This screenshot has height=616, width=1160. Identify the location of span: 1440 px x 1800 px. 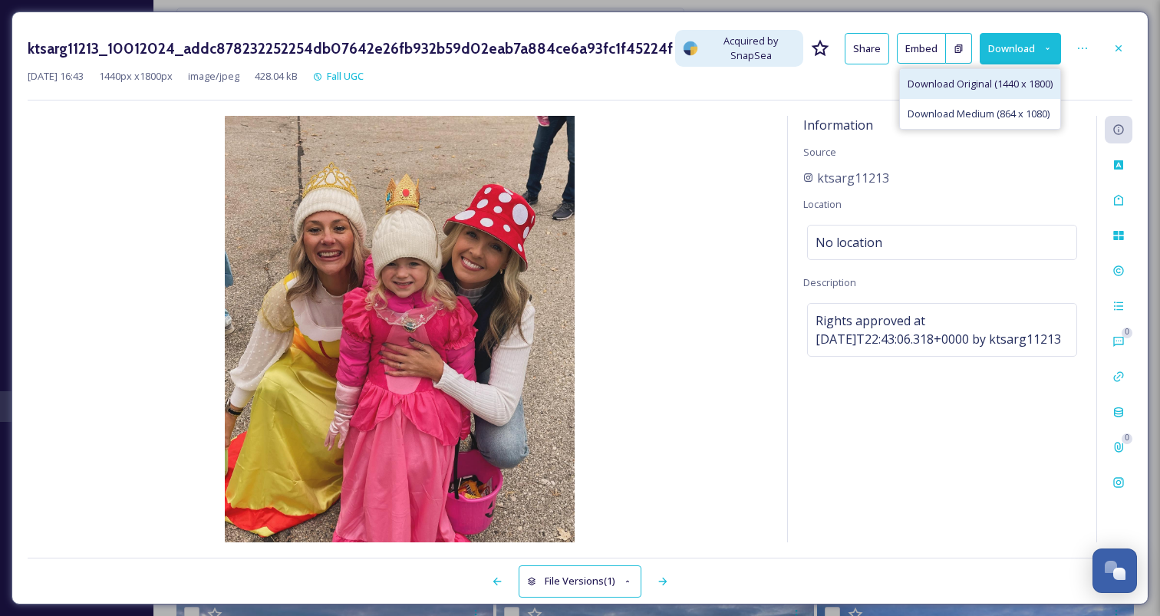
(136, 76).